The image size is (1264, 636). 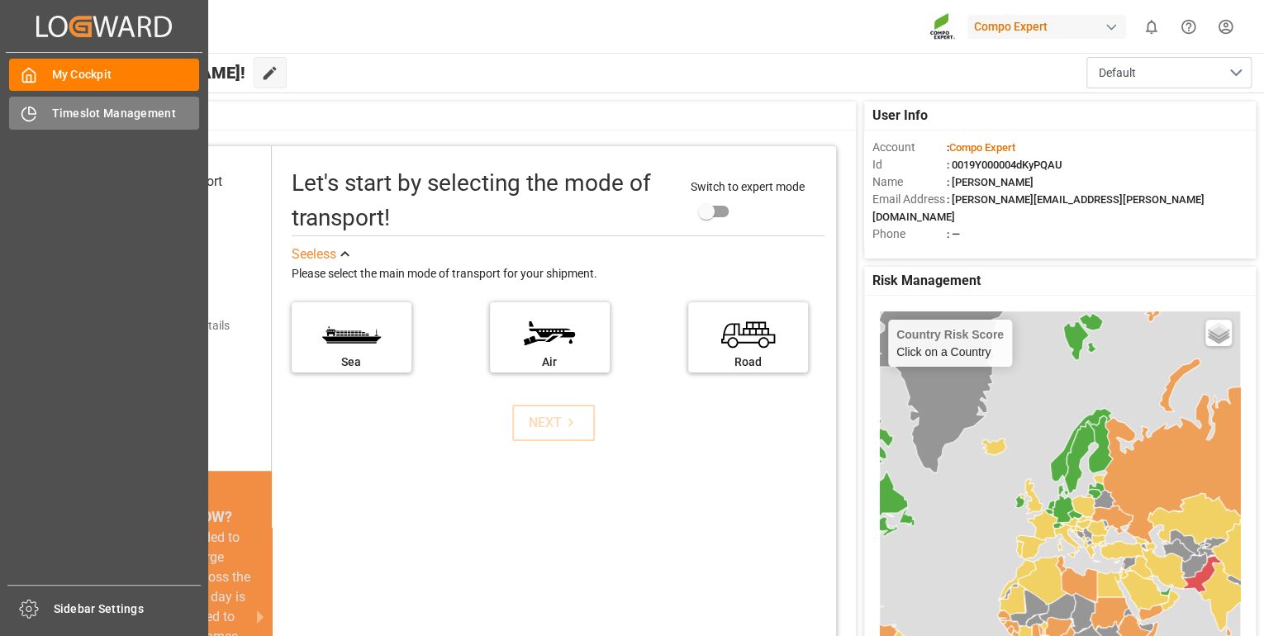 What do you see at coordinates (1188, 26) in the screenshot?
I see `button: Help Center` at bounding box center [1188, 26].